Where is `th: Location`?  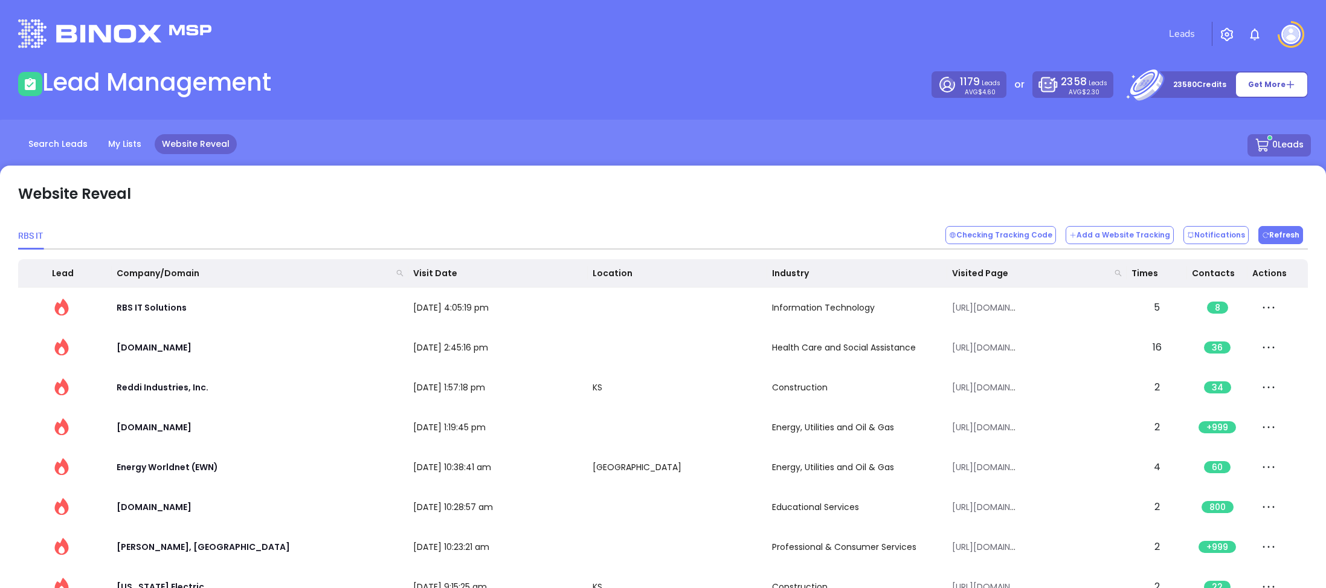 th: Location is located at coordinates (677, 273).